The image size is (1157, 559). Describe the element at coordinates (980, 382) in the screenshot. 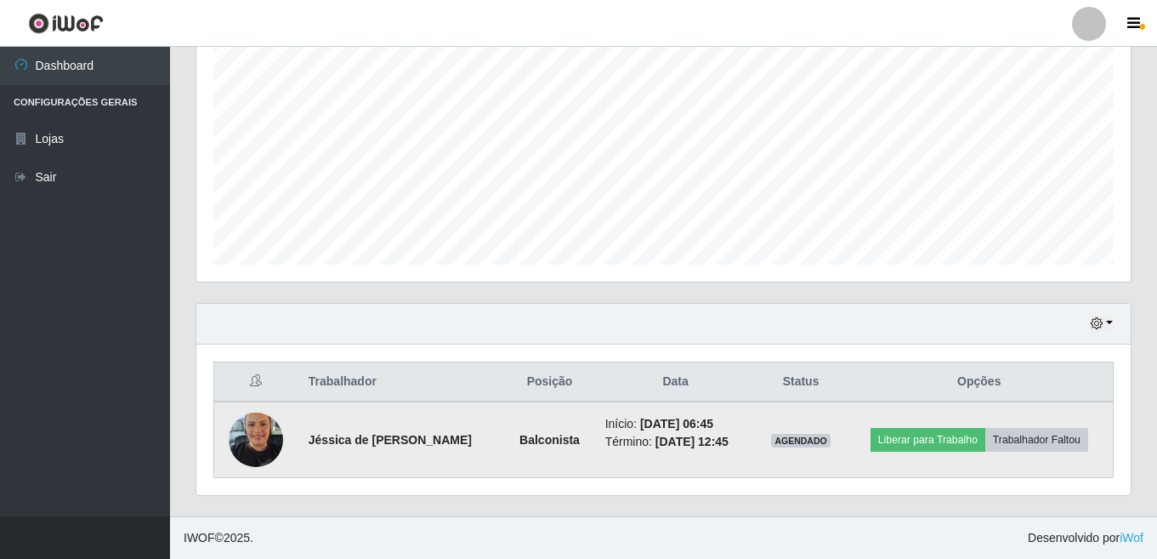

I see `th: Opções` at that location.